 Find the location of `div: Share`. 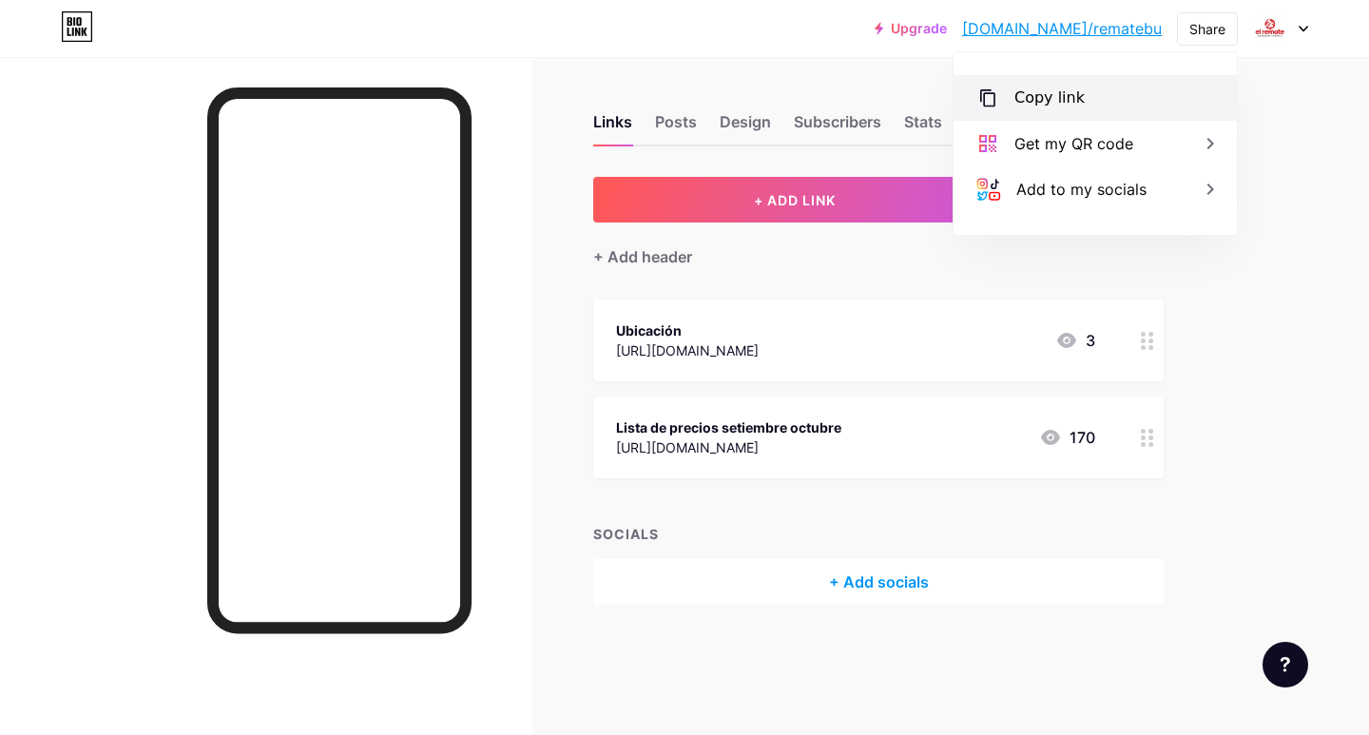

div: Share is located at coordinates (1208, 29).